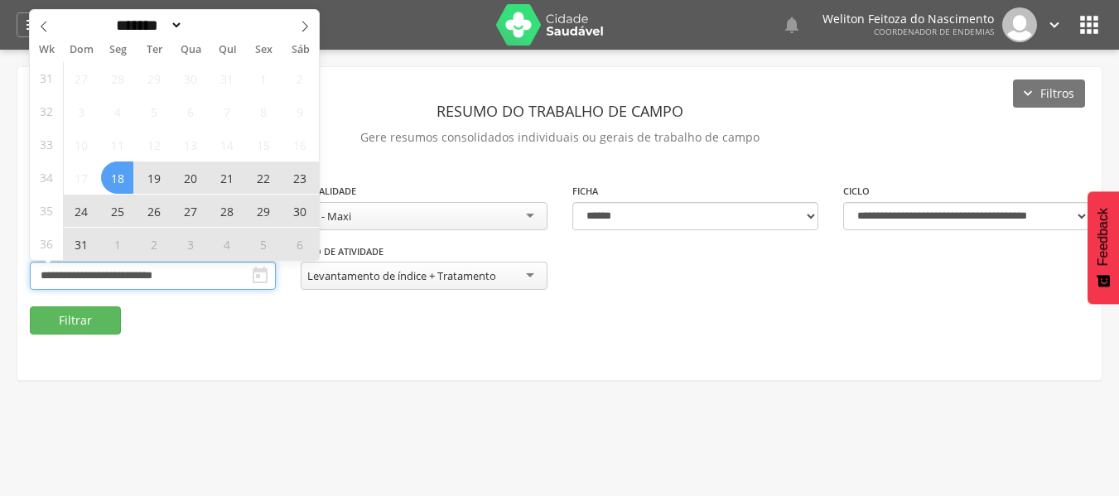 The image size is (1119, 496). I want to click on span: Agosto 2, 2025, so click(299, 78).